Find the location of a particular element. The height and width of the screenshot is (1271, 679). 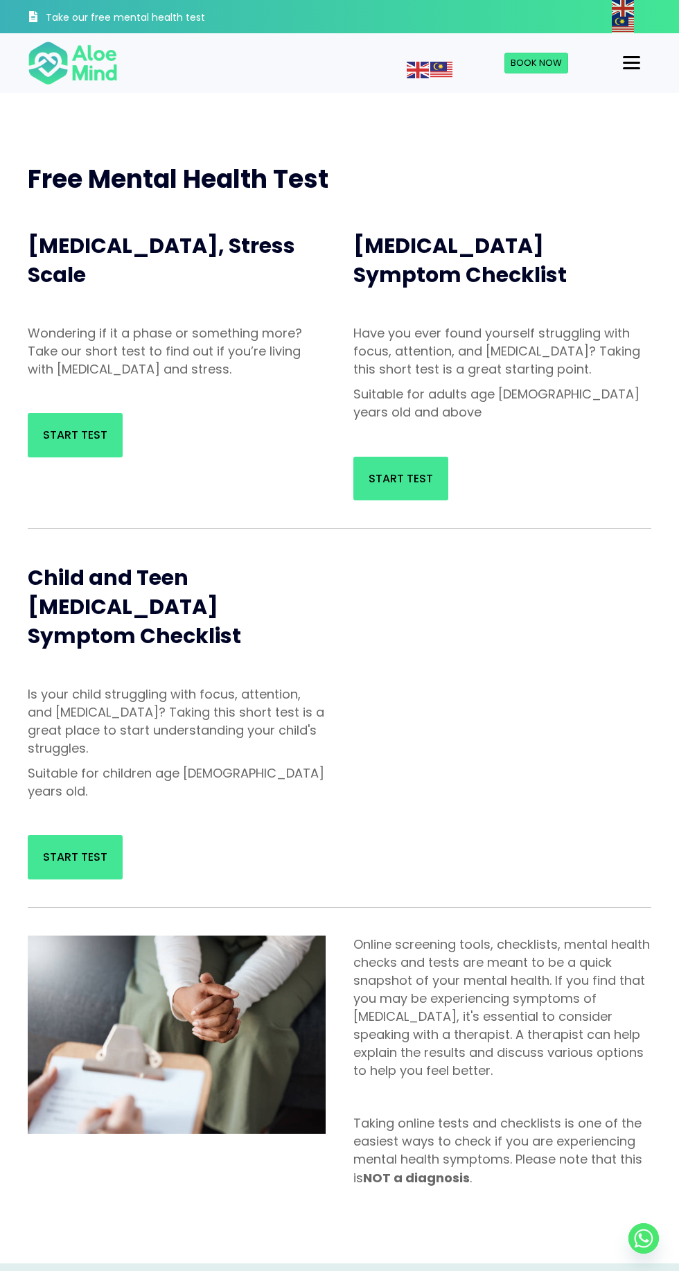

span: Free Mental Health Test is located at coordinates (178, 179).